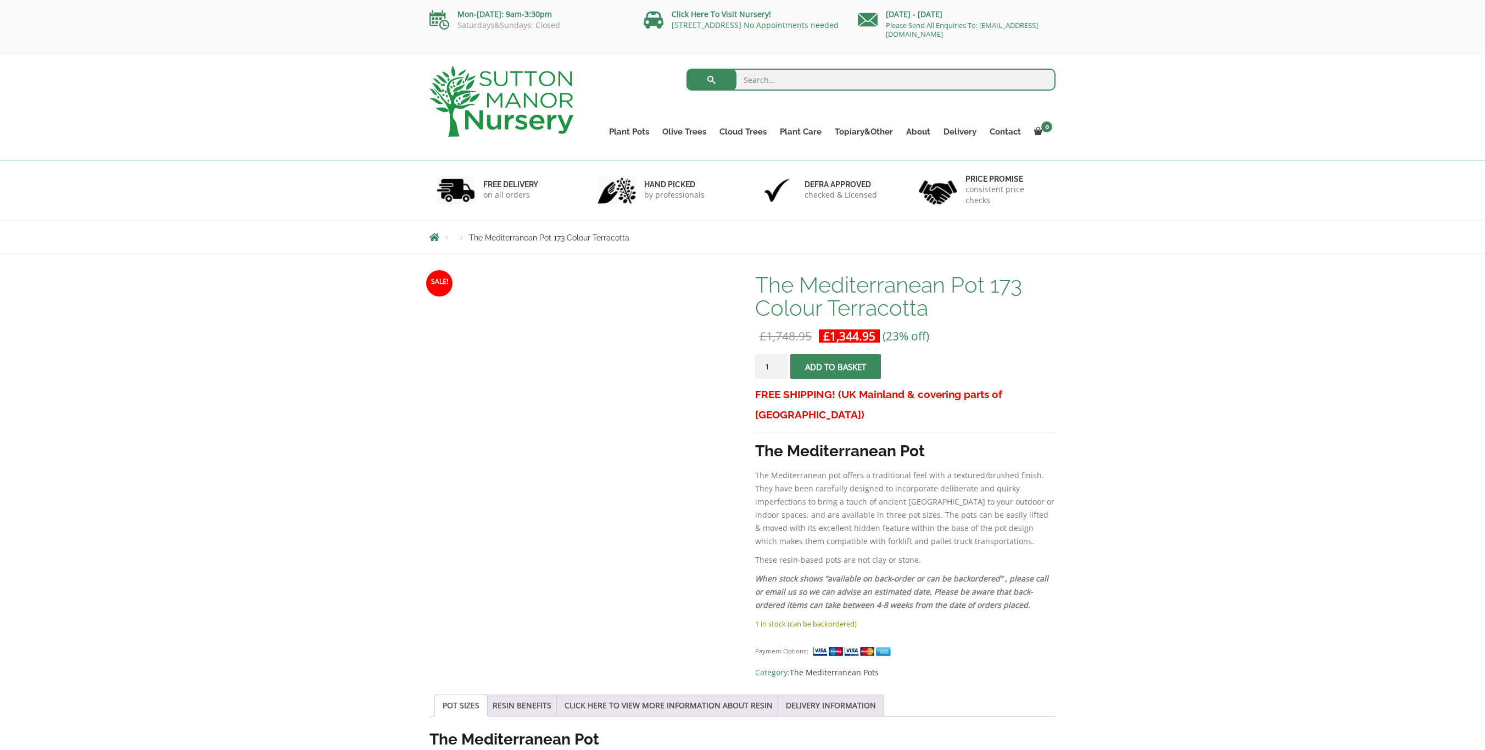 Image resolution: width=1485 pixels, height=750 pixels. What do you see at coordinates (461, 706) in the screenshot?
I see `a: POT SIZES` at bounding box center [461, 706].